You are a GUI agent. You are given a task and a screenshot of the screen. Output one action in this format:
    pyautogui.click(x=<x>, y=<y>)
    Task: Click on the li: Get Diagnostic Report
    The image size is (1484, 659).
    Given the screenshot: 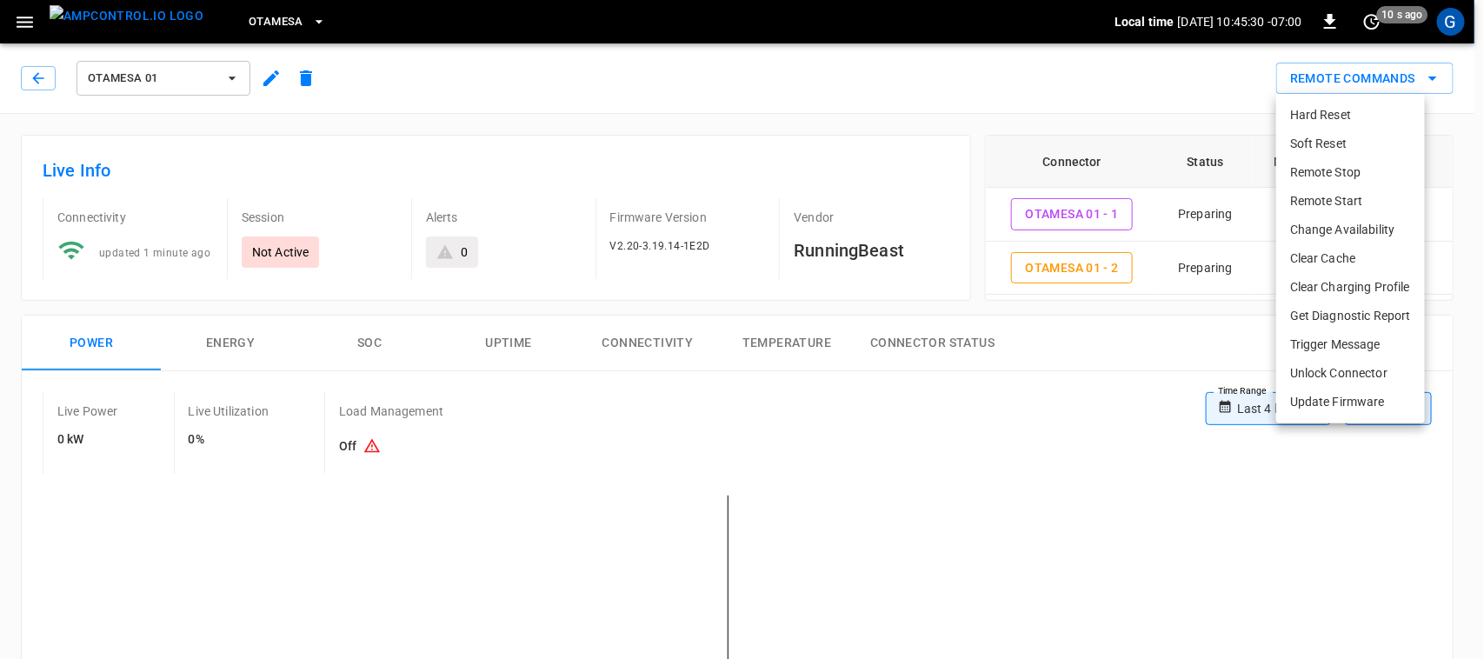 What is the action you would take?
    pyautogui.click(x=1350, y=316)
    